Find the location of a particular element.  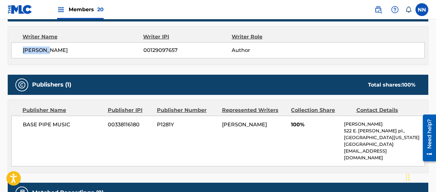

span: 00338116180 is located at coordinates (130, 125).